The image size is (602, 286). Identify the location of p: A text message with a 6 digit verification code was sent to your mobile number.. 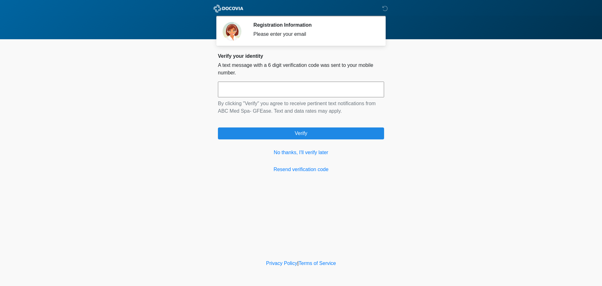
(301, 69).